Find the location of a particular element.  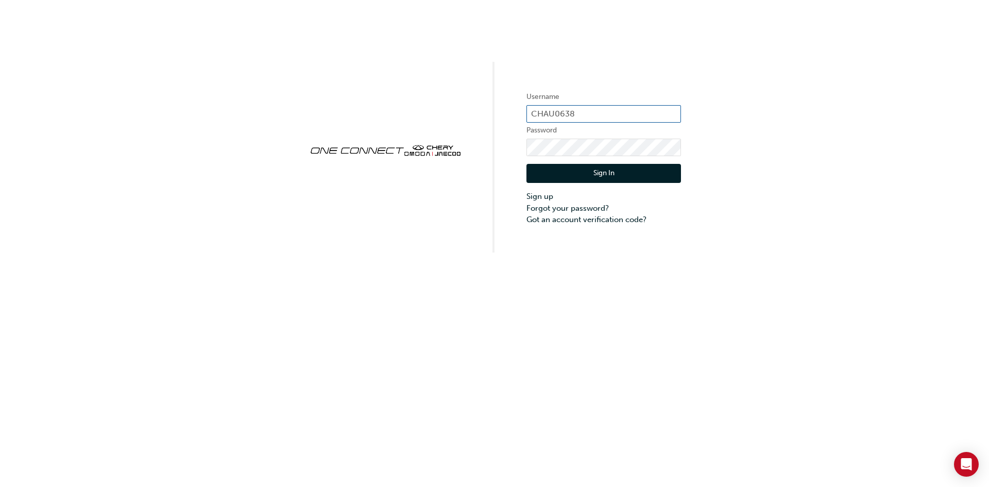

a: Got an account verification code? is located at coordinates (604, 219).